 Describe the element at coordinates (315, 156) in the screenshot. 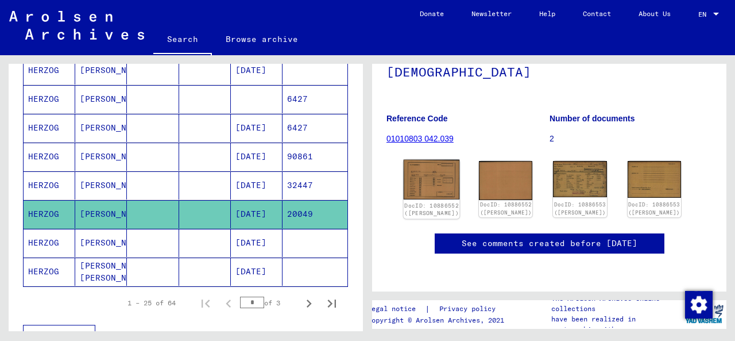

I see `mat-cell: 90861` at that location.